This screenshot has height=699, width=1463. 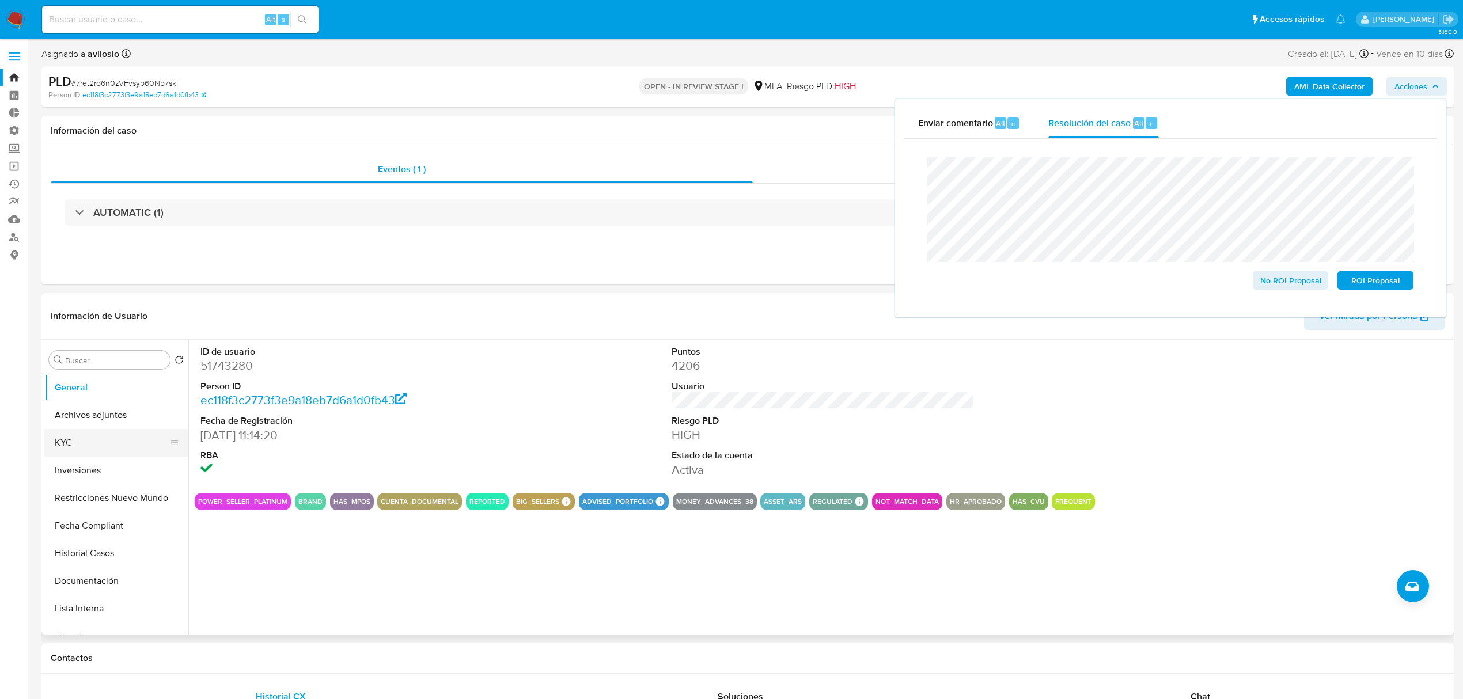 I want to click on dd: 4206, so click(x=823, y=366).